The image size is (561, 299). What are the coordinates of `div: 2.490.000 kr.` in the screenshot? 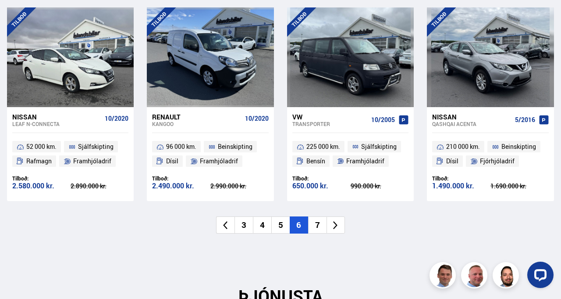 It's located at (181, 185).